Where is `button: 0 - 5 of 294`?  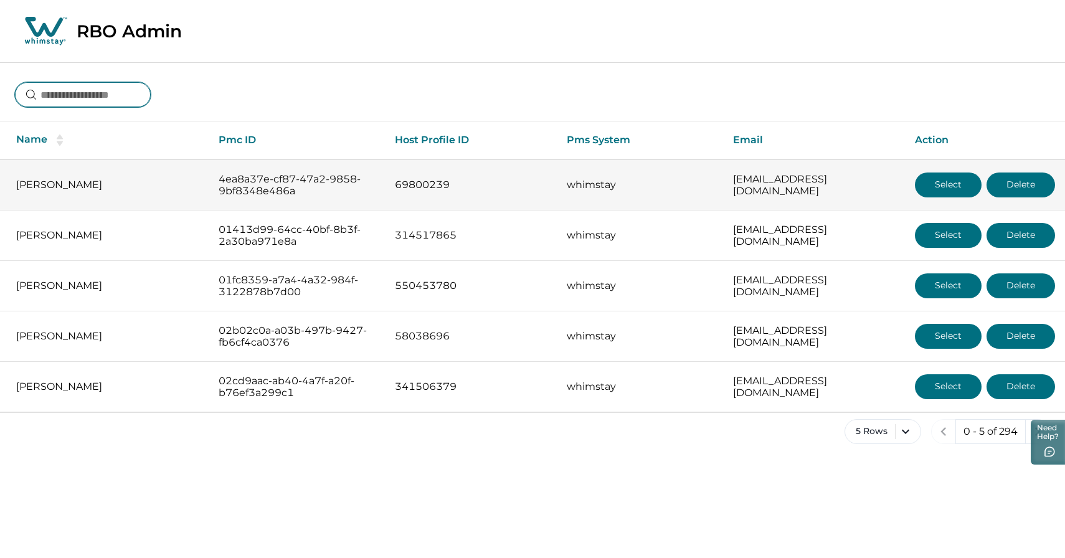 button: 0 - 5 of 294 is located at coordinates (990, 431).